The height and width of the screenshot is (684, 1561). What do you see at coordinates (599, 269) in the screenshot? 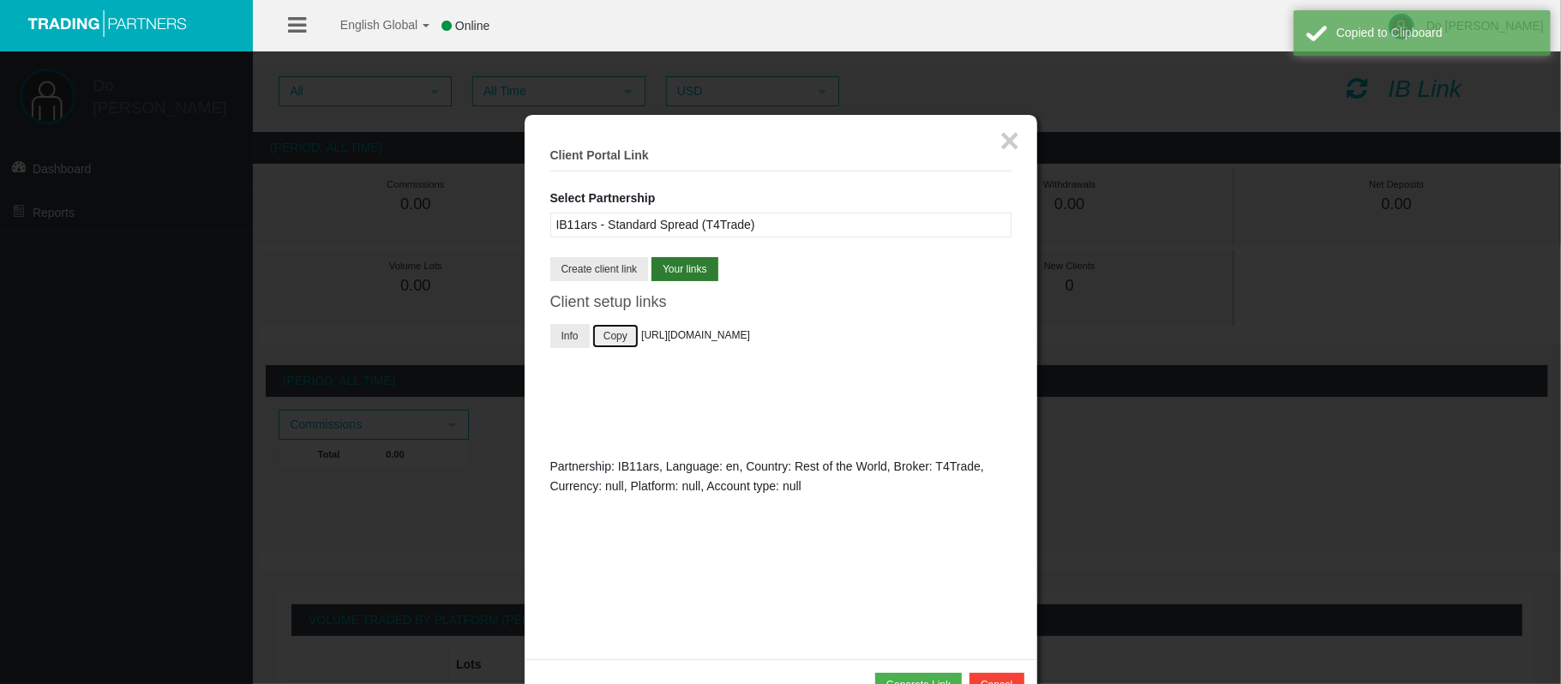
I see `button: Create client link` at bounding box center [599, 269].